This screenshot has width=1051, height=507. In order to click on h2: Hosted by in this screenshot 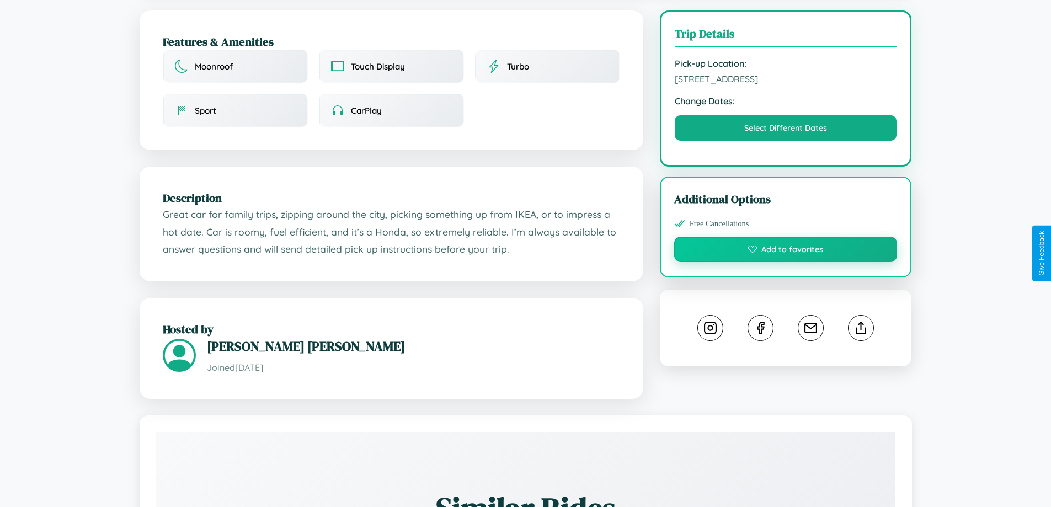, I will do `click(391, 329)`.